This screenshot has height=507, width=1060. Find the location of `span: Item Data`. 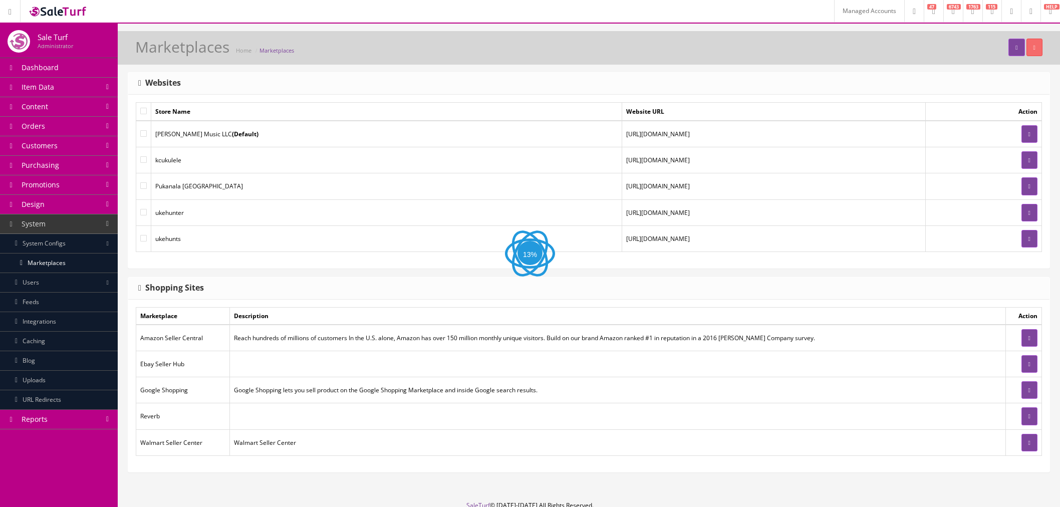

span: Item Data is located at coordinates (38, 87).